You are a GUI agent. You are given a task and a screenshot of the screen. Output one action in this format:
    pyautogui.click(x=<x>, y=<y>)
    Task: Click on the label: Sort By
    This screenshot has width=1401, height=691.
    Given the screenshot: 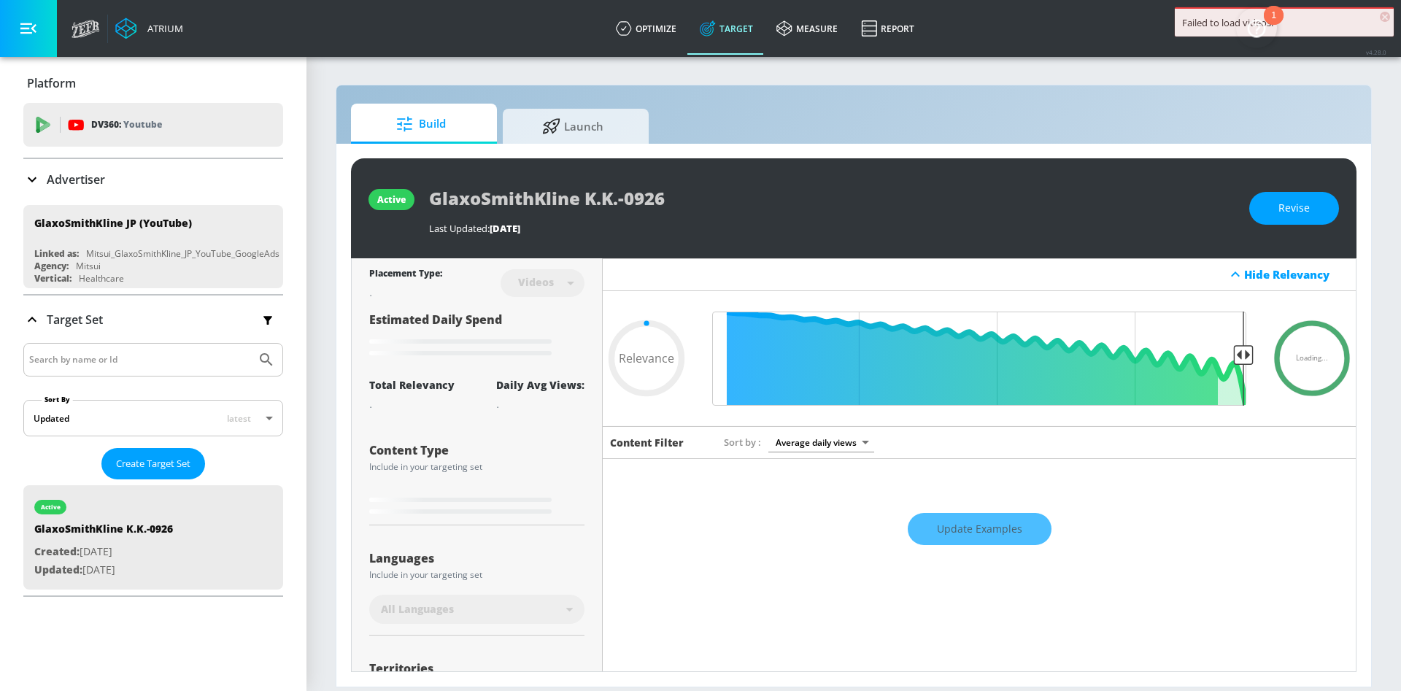 What is the action you would take?
    pyautogui.click(x=57, y=399)
    